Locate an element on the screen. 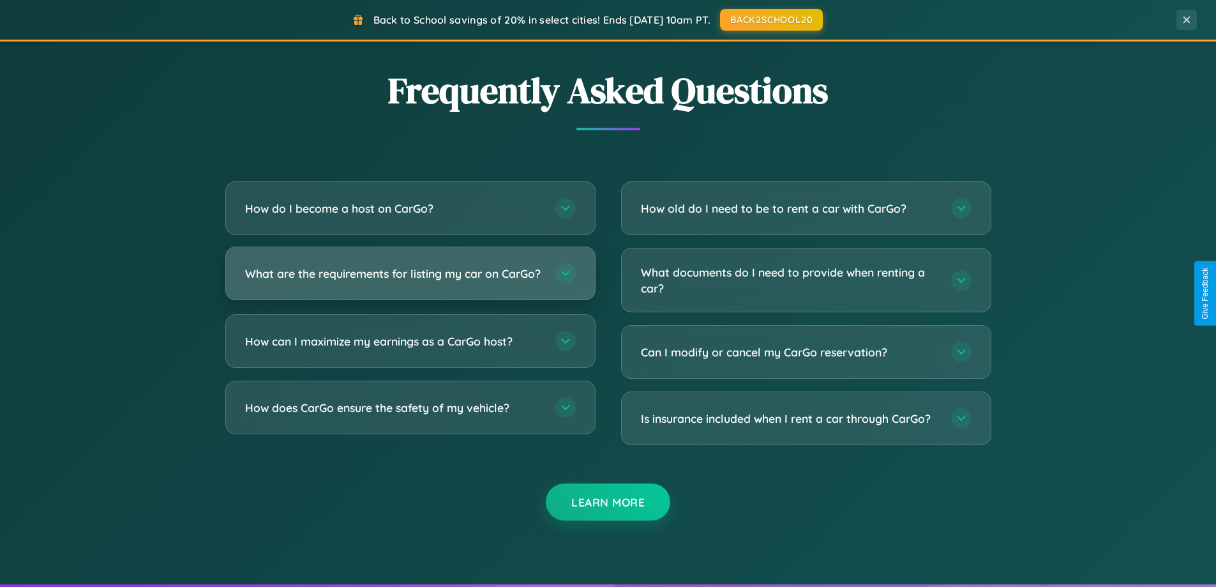  div: Give Feedback is located at coordinates (1205, 293).